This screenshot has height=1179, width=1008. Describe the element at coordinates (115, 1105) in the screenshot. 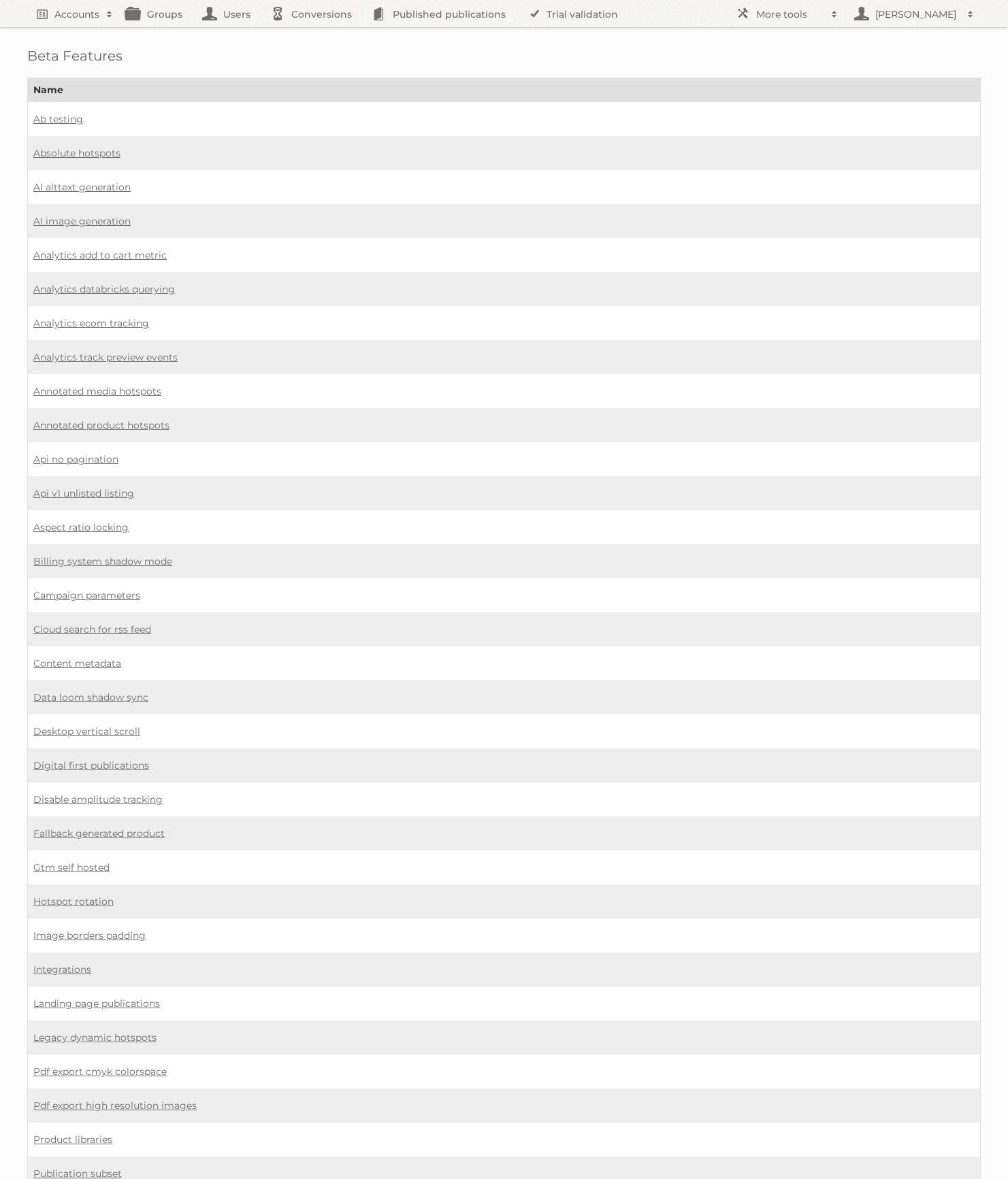

I see `a: Pdf export high resolution images` at that location.